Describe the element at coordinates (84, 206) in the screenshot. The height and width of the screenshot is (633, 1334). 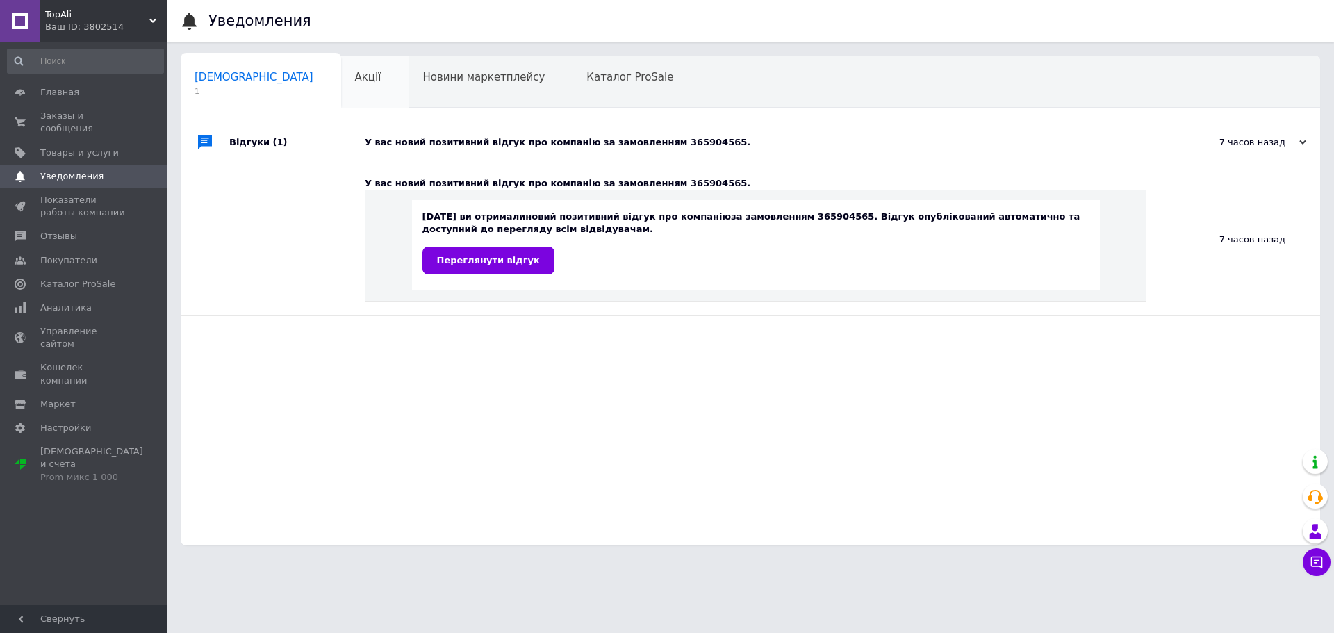
I see `span: Показатели работы компании` at that location.